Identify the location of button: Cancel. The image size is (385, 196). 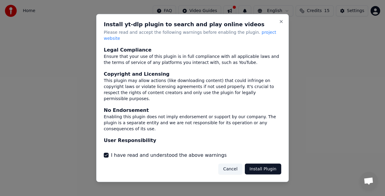
(230, 169).